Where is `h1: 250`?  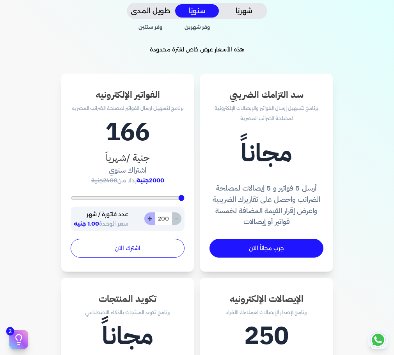 h1: 250 is located at coordinates (266, 336).